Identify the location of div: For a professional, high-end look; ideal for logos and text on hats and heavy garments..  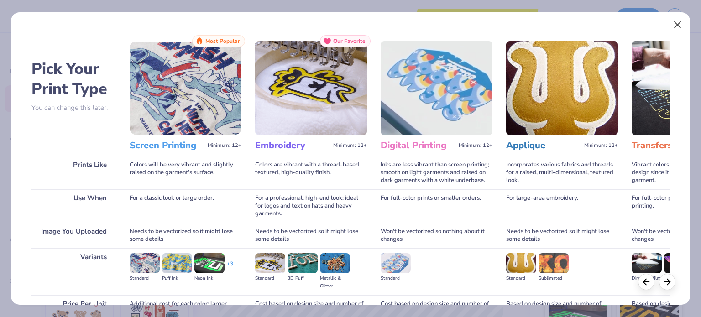
(311, 206).